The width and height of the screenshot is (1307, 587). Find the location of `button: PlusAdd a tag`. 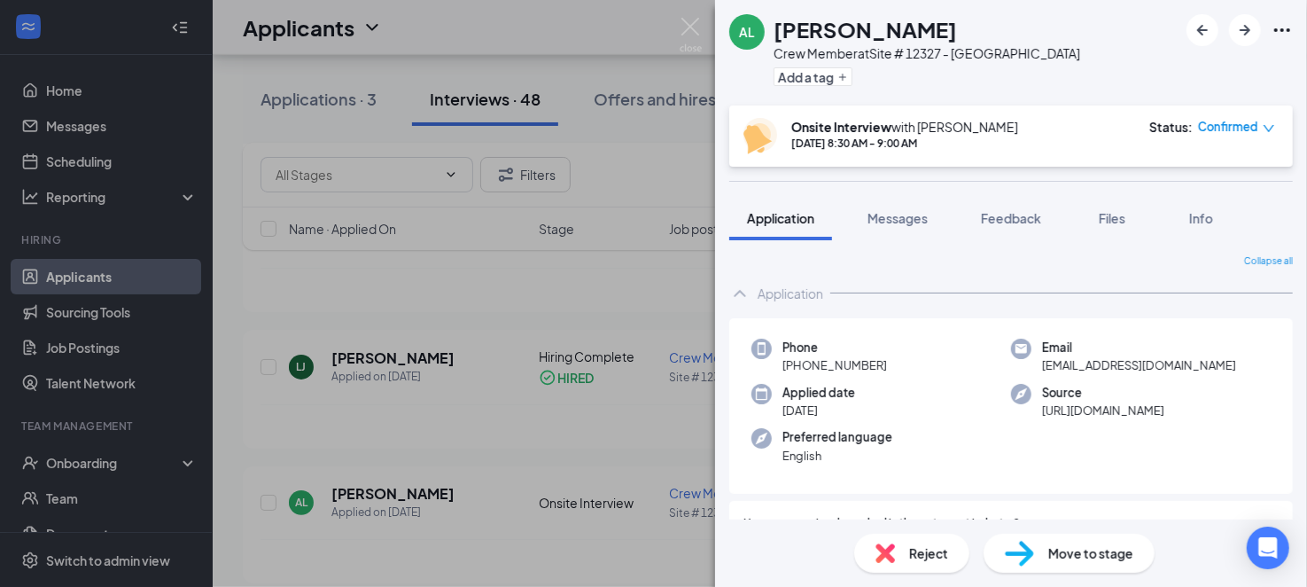

button: PlusAdd a tag is located at coordinates (813, 76).